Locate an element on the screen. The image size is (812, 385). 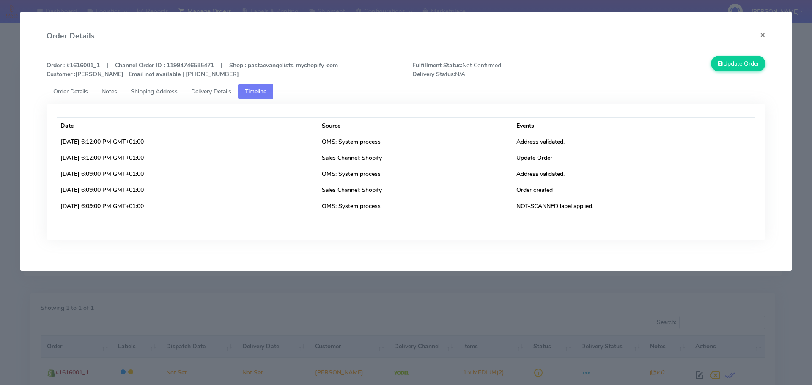
button: Update Order is located at coordinates (738, 63).